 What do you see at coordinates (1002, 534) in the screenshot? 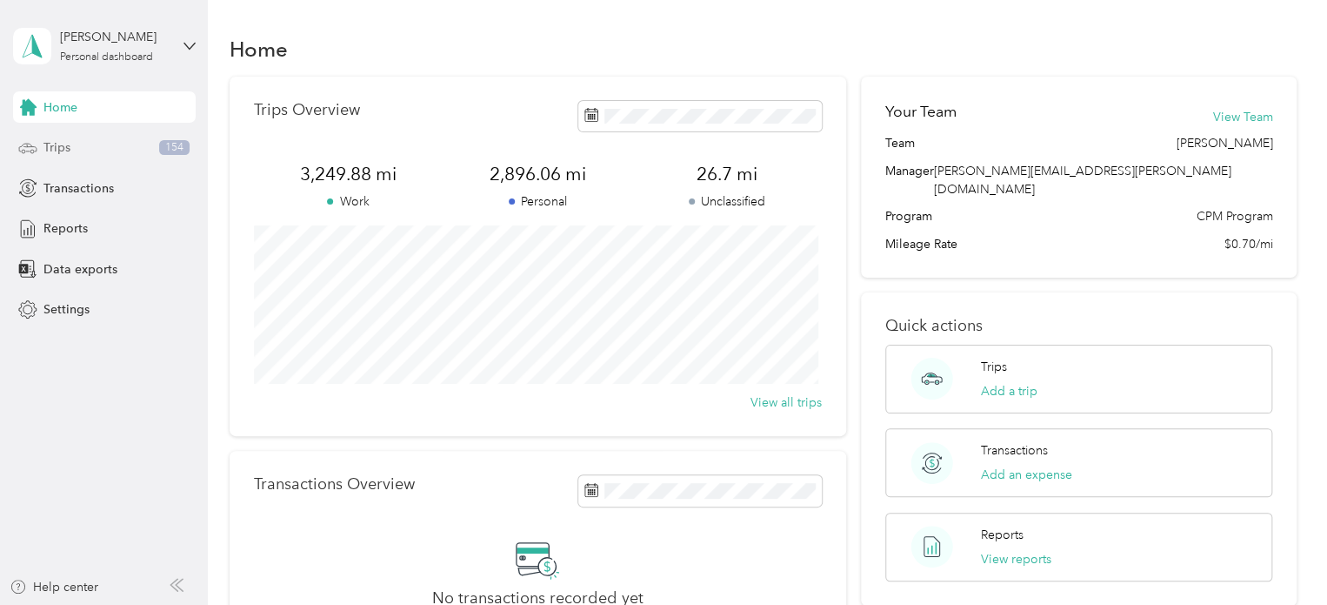
I see `p: Reports` at bounding box center [1002, 534].